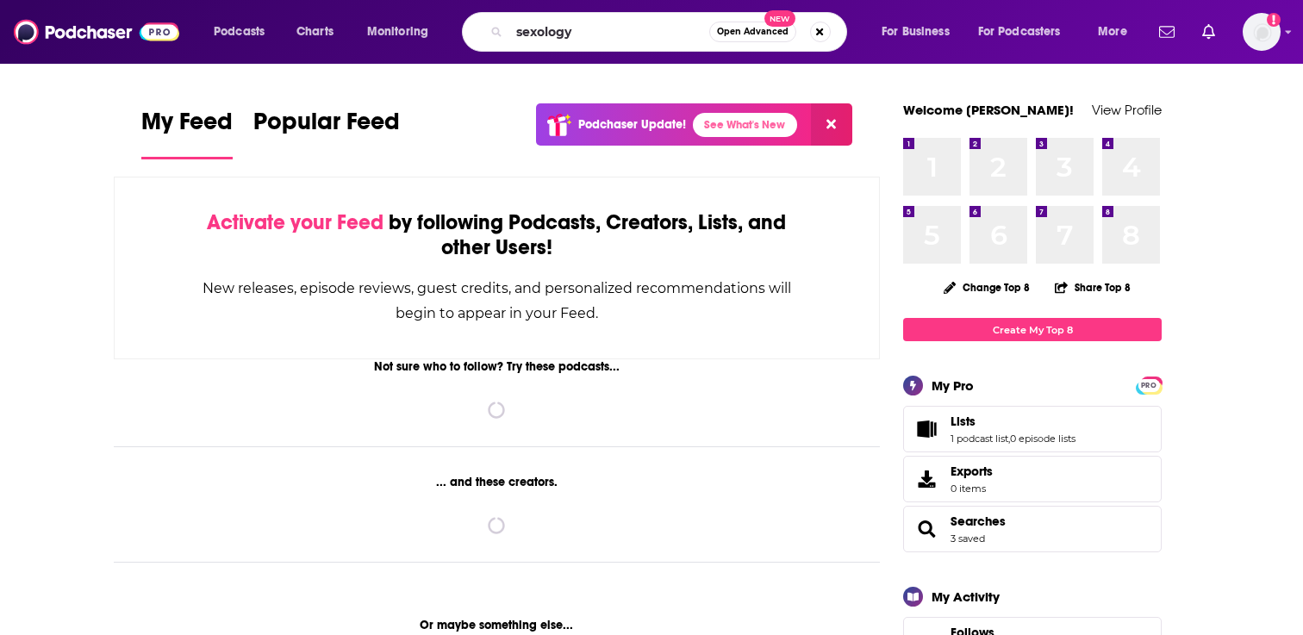 This screenshot has height=635, width=1303. What do you see at coordinates (187, 133) in the screenshot?
I see `a: My Feed` at bounding box center [187, 133].